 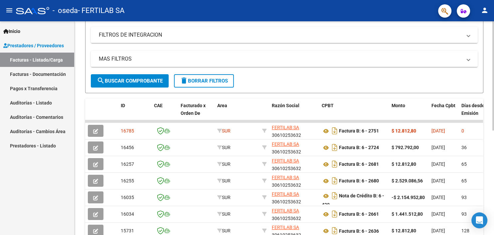 I want to click on span: 16255, so click(x=127, y=181).